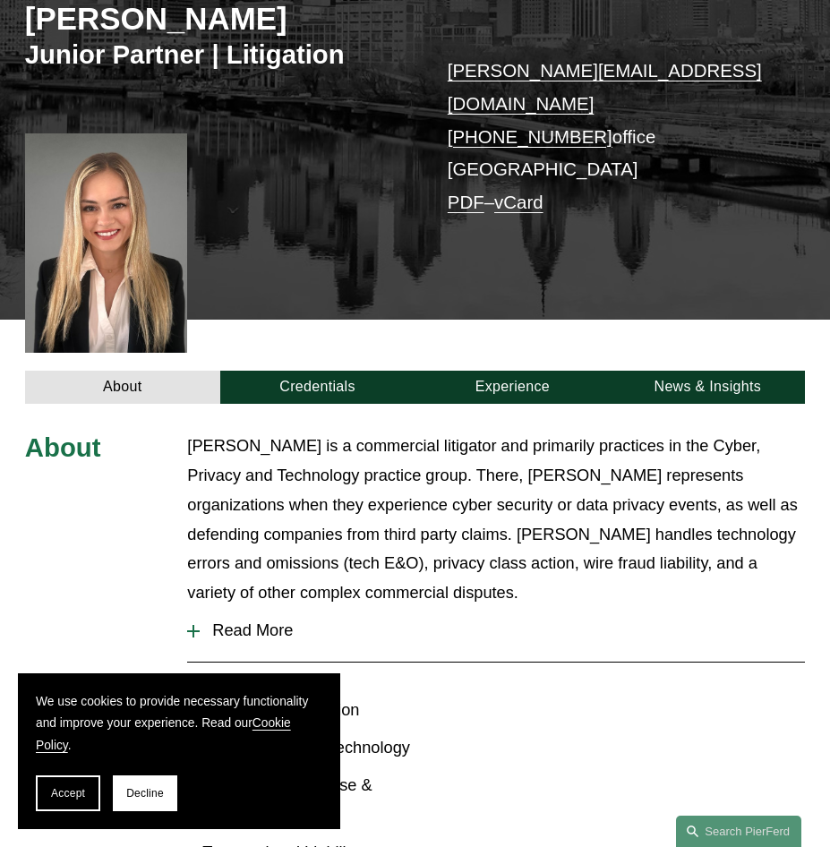 The image size is (830, 847). What do you see at coordinates (739, 831) in the screenshot?
I see `a: Search this site` at bounding box center [739, 831].